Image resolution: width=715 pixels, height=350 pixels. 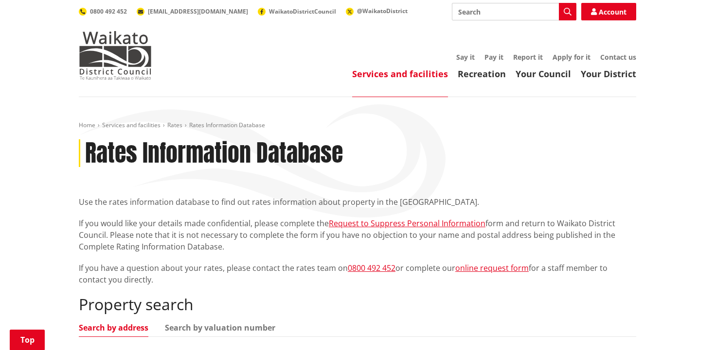 I want to click on span: @WaikatoDistrict, so click(x=382, y=11).